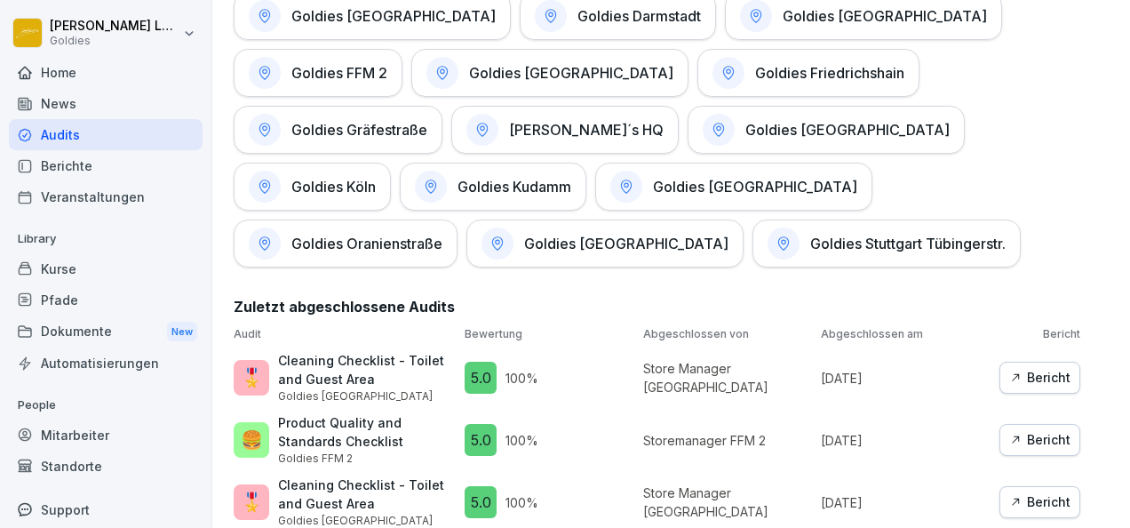 The image size is (1130, 528). What do you see at coordinates (106, 331) in the screenshot?
I see `a: DokumenteNew` at bounding box center [106, 331].